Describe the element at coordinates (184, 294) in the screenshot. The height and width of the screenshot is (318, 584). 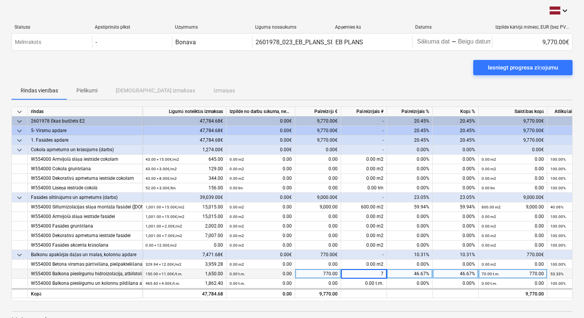
I see `div: 47,784.68` at that location.